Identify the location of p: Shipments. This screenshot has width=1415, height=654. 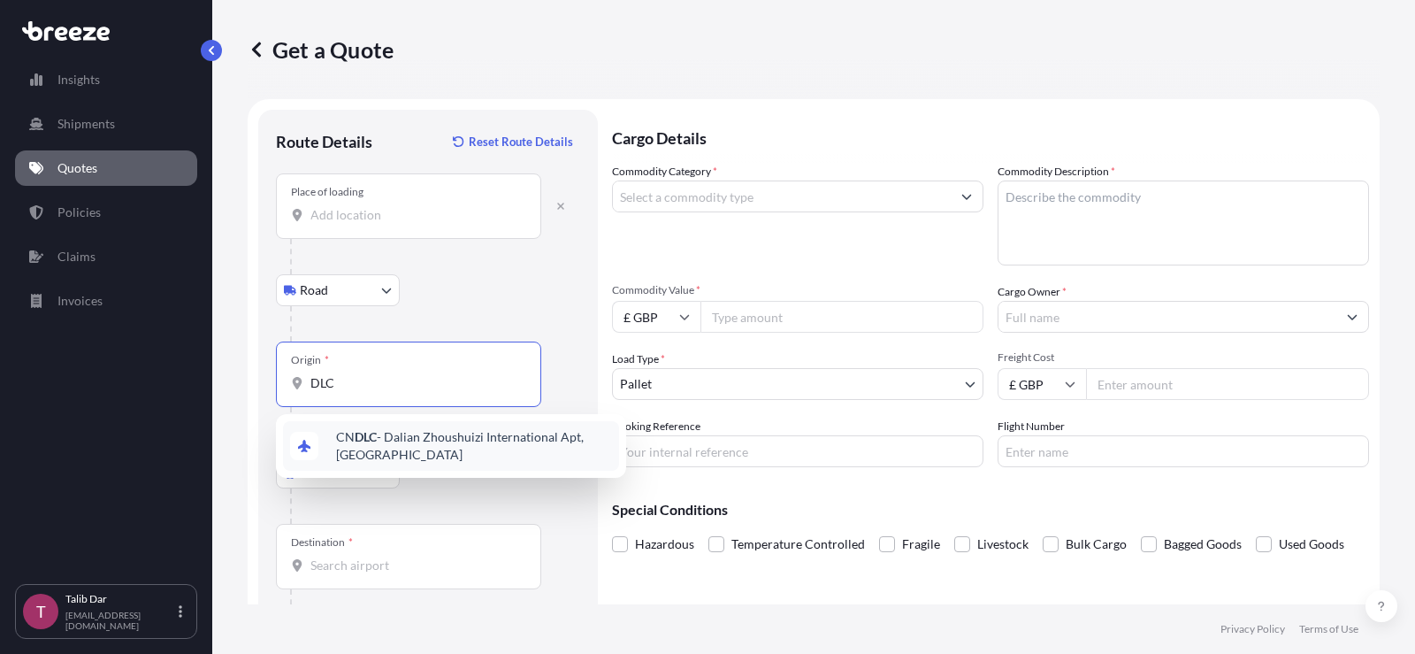
(86, 124).